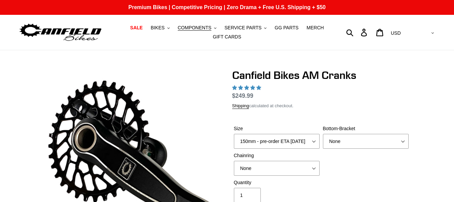 The width and height of the screenshot is (454, 202). Describe the element at coordinates (136, 28) in the screenshot. I see `span: SALE` at that location.